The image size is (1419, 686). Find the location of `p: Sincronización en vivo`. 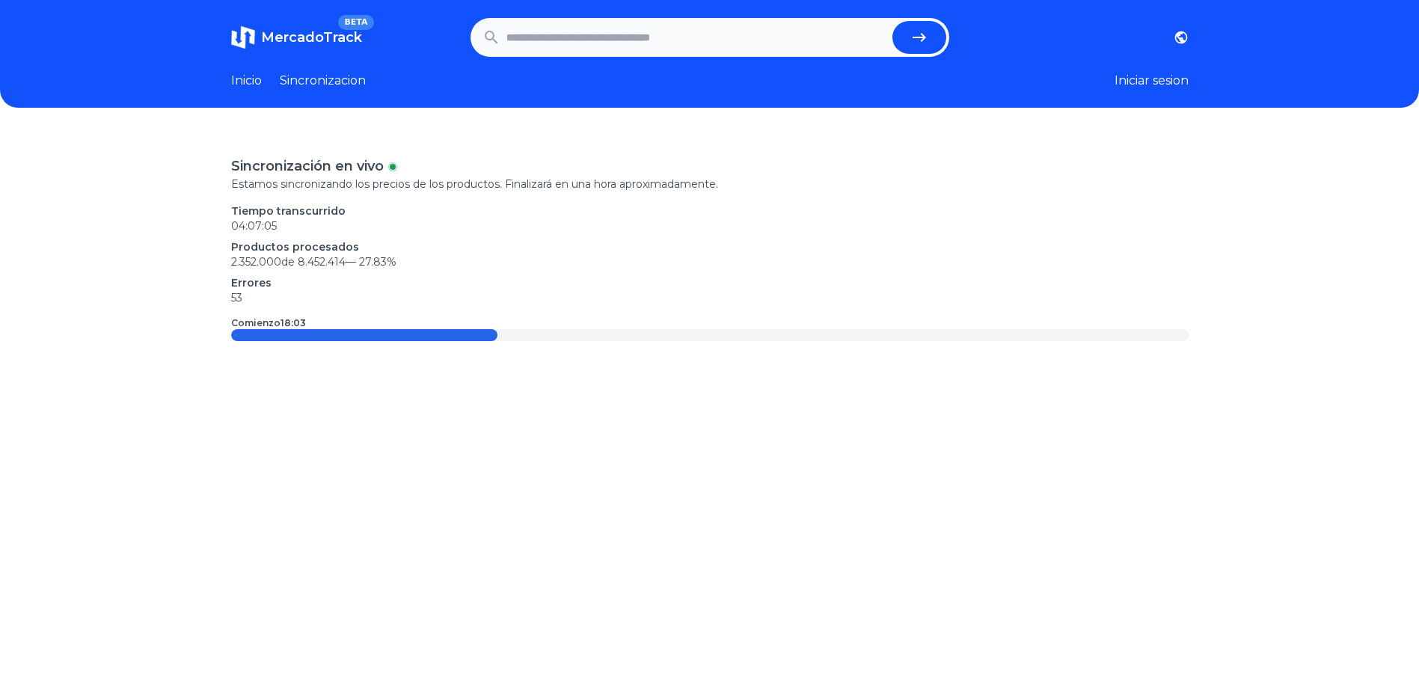

p: Sincronización en vivo is located at coordinates (307, 166).